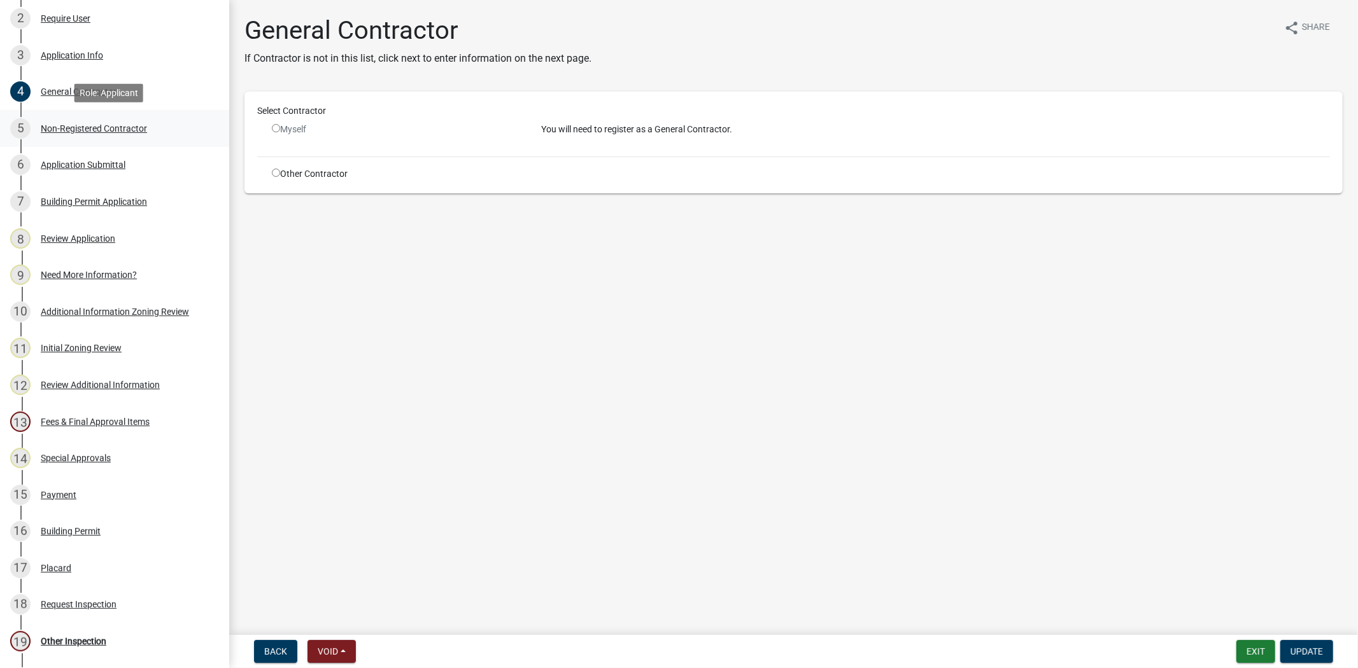 The image size is (1358, 668). What do you see at coordinates (20, 642) in the screenshot?
I see `div: 19` at bounding box center [20, 642].